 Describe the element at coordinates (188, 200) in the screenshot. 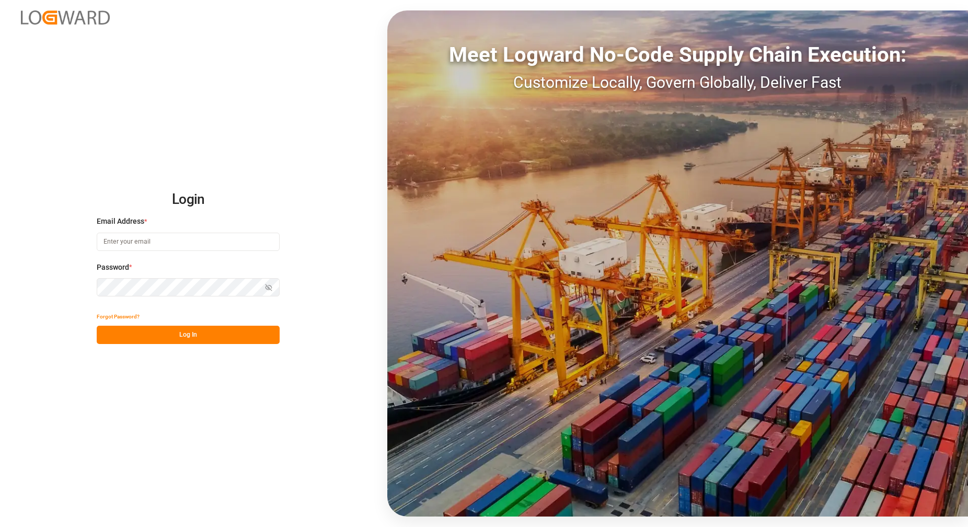

I see `h2: Login` at that location.